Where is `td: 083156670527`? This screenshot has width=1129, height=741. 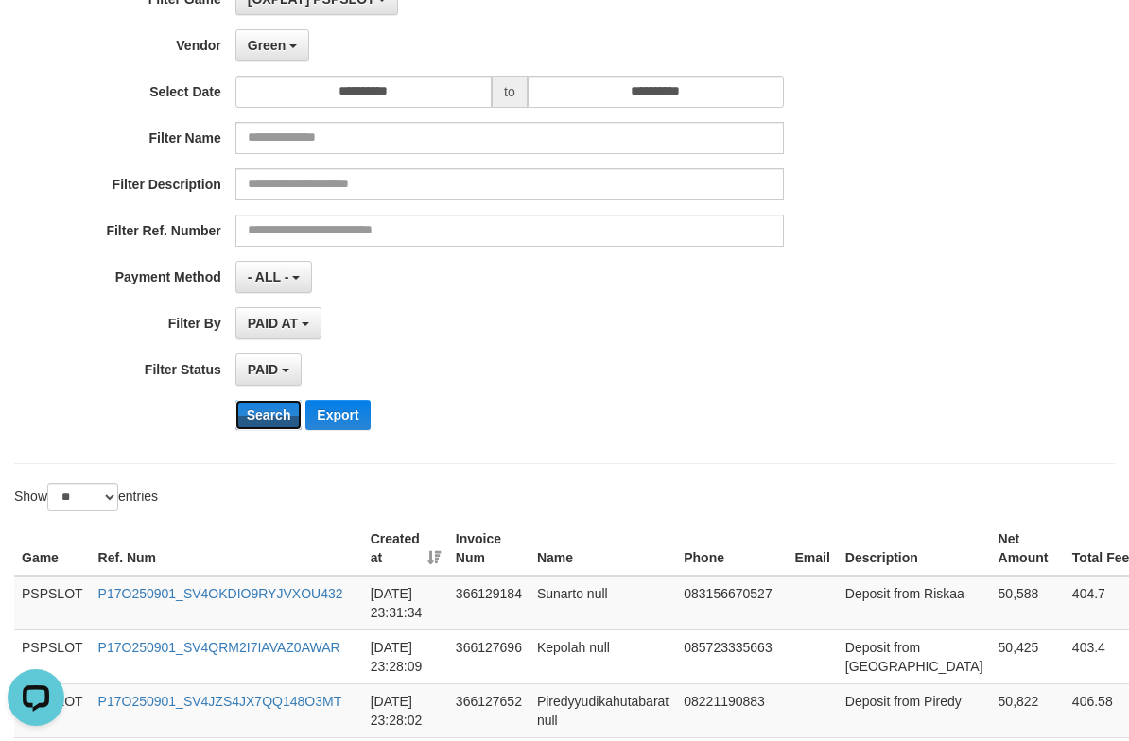
td: 083156670527 is located at coordinates (731, 603).